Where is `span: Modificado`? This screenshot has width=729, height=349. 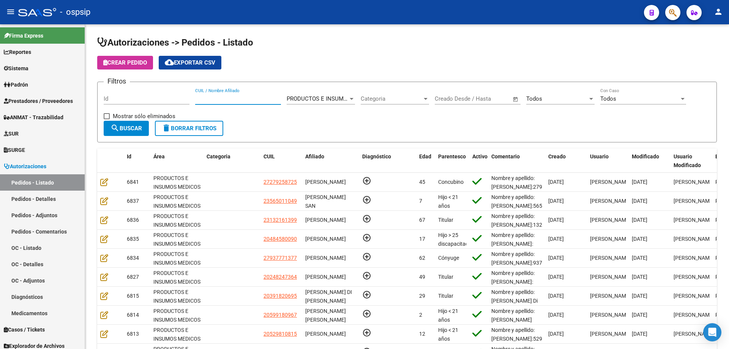
span: Modificado is located at coordinates (646, 157).